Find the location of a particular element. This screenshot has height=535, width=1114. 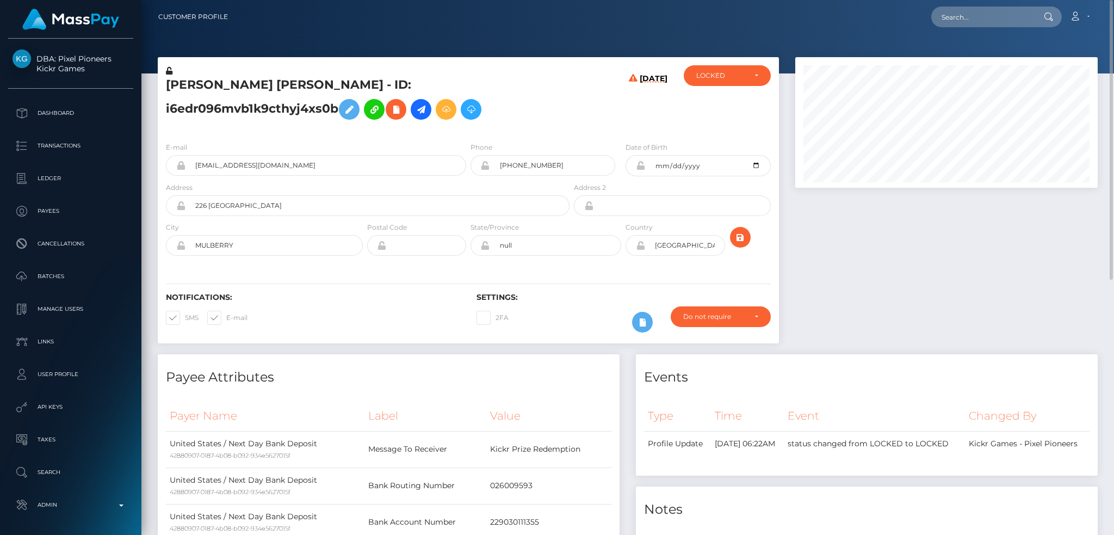

img: MassPay Logo is located at coordinates (71, 19).